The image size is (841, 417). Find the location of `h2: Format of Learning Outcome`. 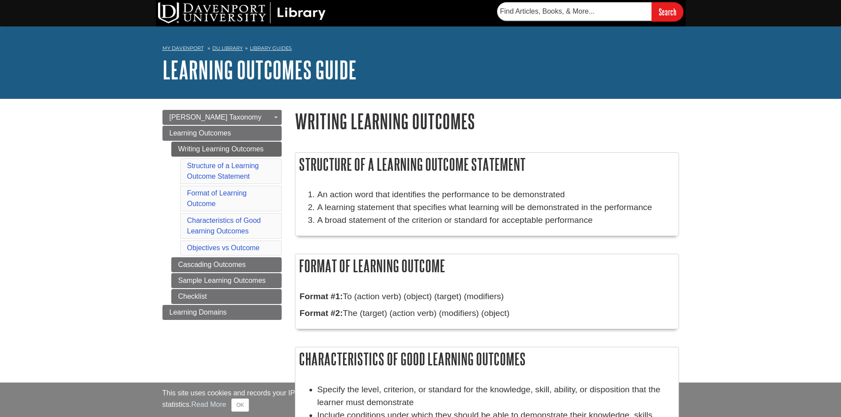

h2: Format of Learning Outcome is located at coordinates (487, 266).